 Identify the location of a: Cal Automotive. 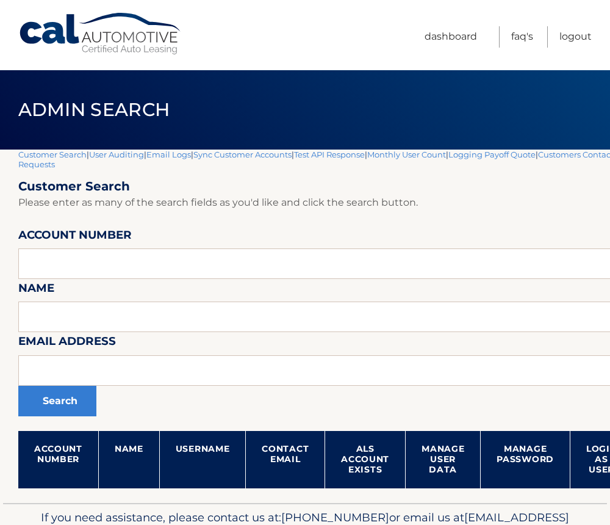
(101, 34).